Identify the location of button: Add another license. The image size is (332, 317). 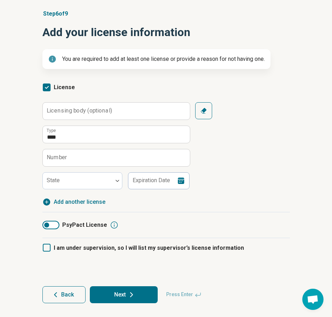
(74, 202).